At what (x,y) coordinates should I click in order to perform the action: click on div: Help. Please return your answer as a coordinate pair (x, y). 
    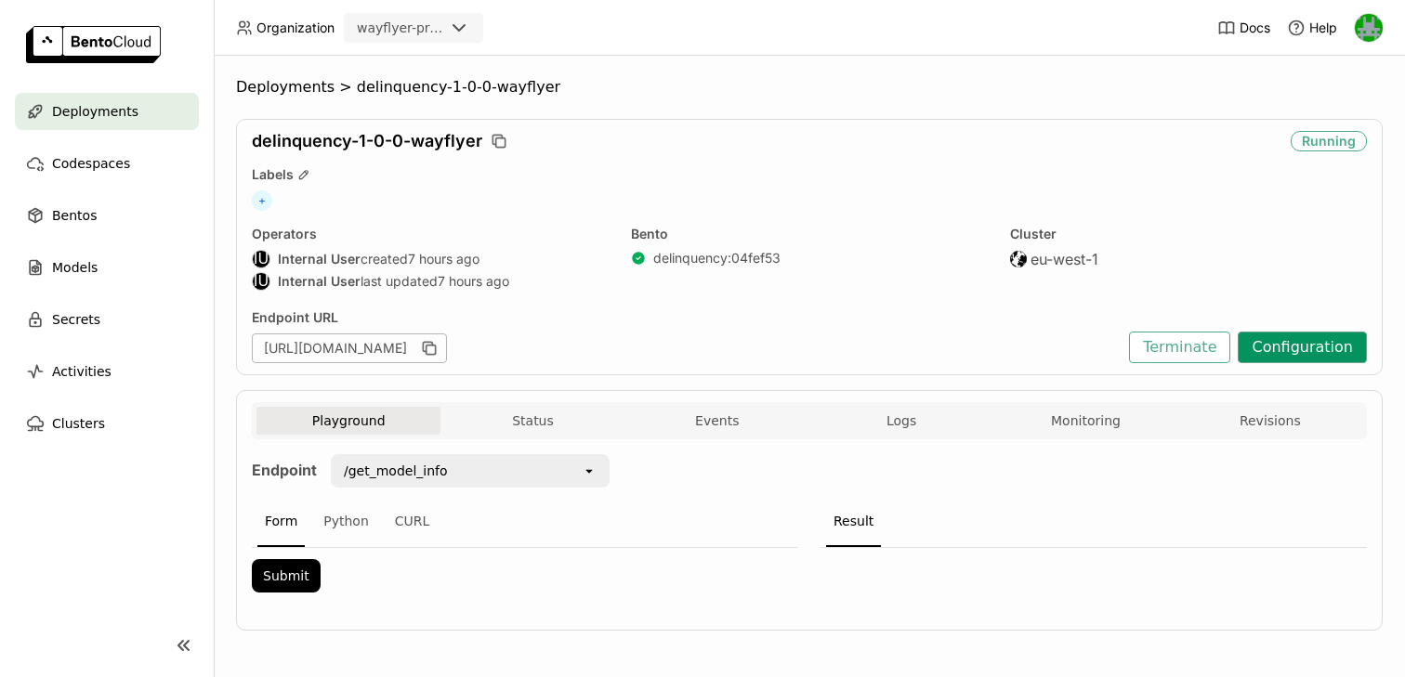
    Looking at the image, I should click on (1312, 28).